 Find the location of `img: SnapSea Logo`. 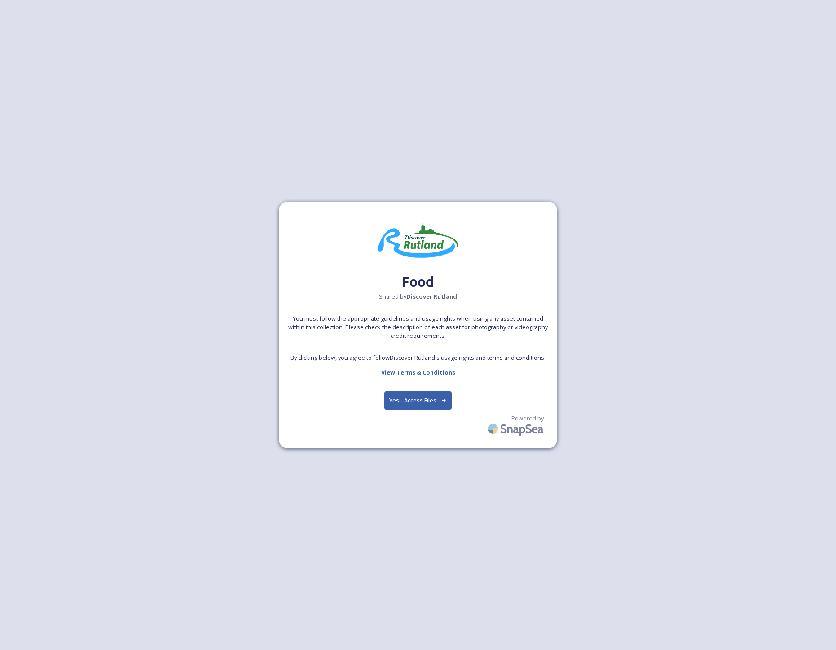

img: SnapSea Logo is located at coordinates (517, 428).